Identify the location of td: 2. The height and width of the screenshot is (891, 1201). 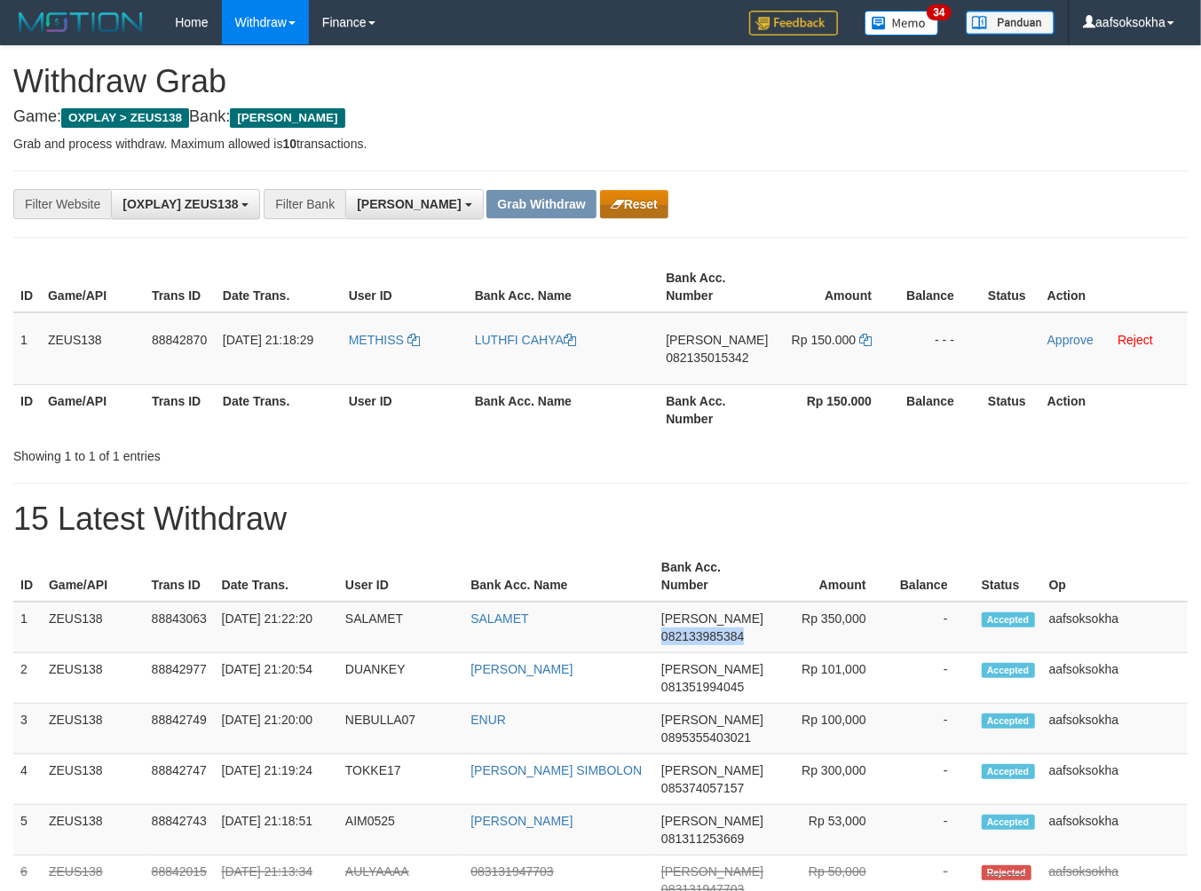
(28, 678).